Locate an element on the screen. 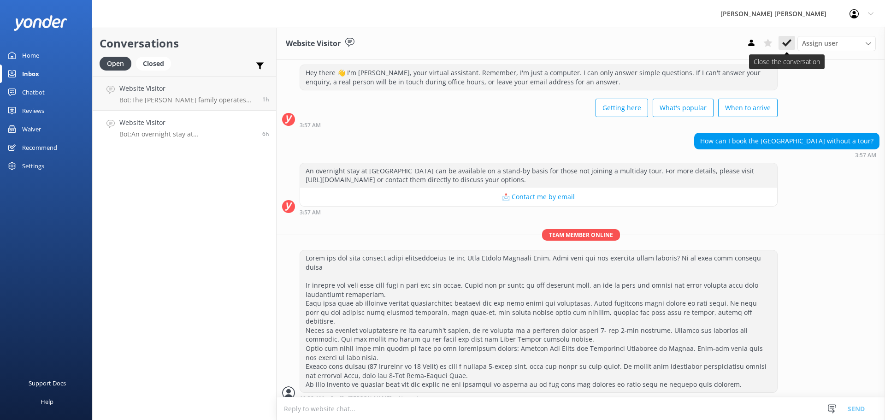 This screenshot has height=420, width=885. span: 03:57am 15-Aug-2025 (UTC +12:00) Pacific/Auckland is located at coordinates (266, 134).